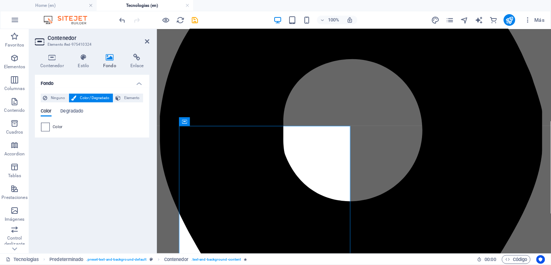  What do you see at coordinates (246, 259) in the screenshot?
I see `i: El elemento contiene una animación` at bounding box center [246, 259].